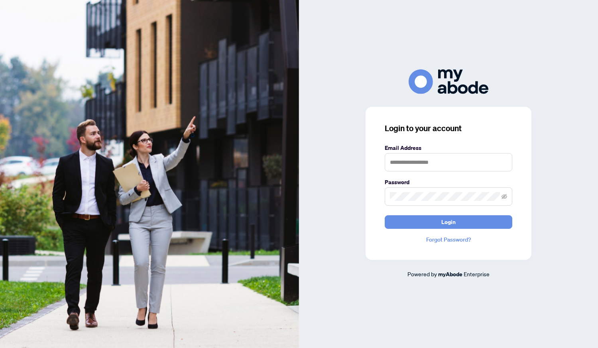  I want to click on label: Password, so click(448, 182).